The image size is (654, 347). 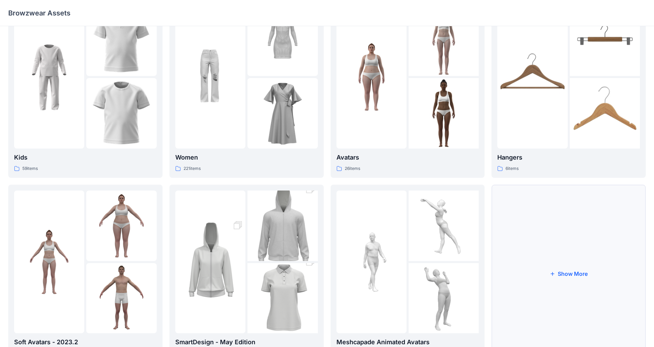 What do you see at coordinates (85, 342) in the screenshot?
I see `p: Soft Avatars - 2023.2` at bounding box center [85, 342].